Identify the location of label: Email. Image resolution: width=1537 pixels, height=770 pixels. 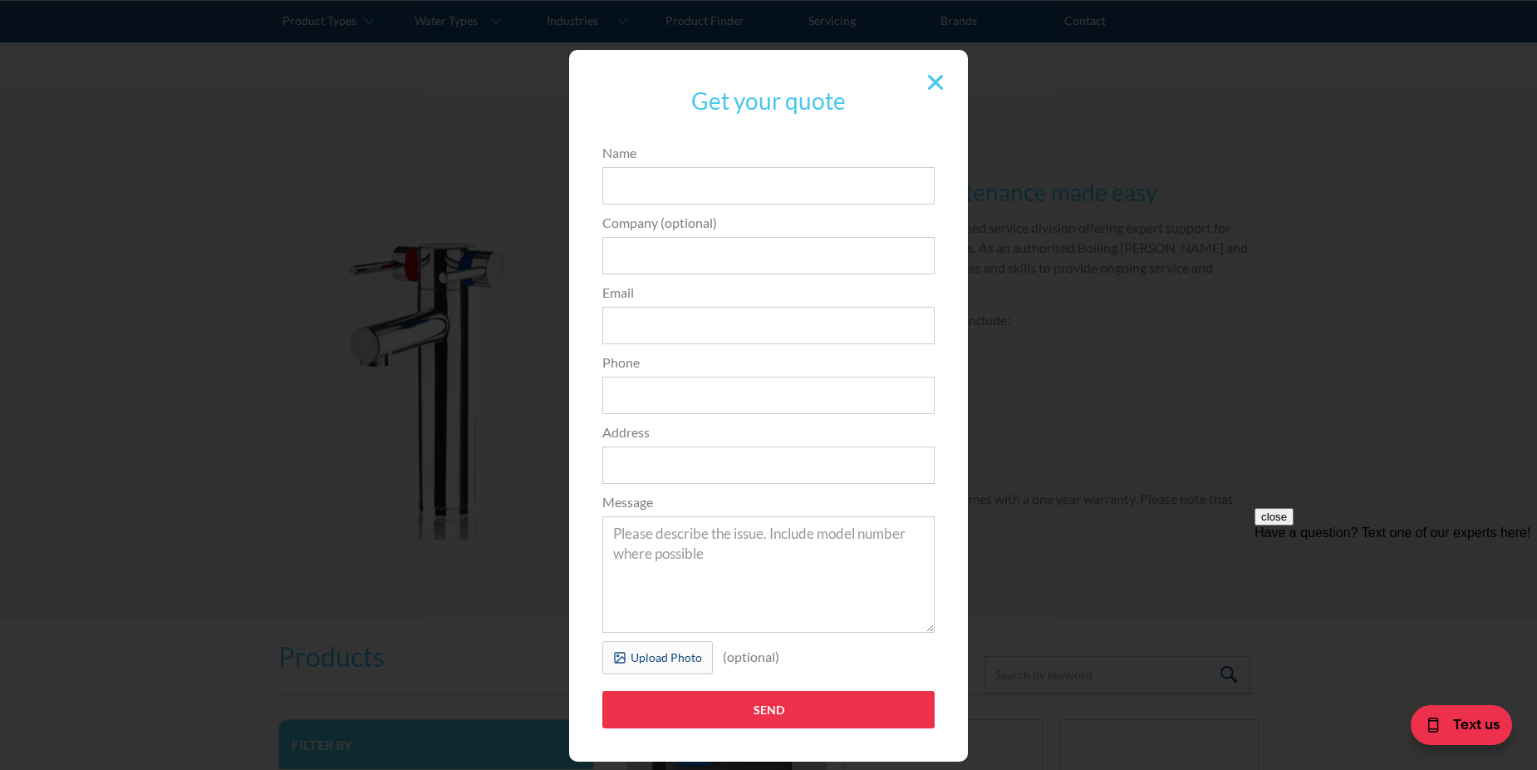
(769, 293).